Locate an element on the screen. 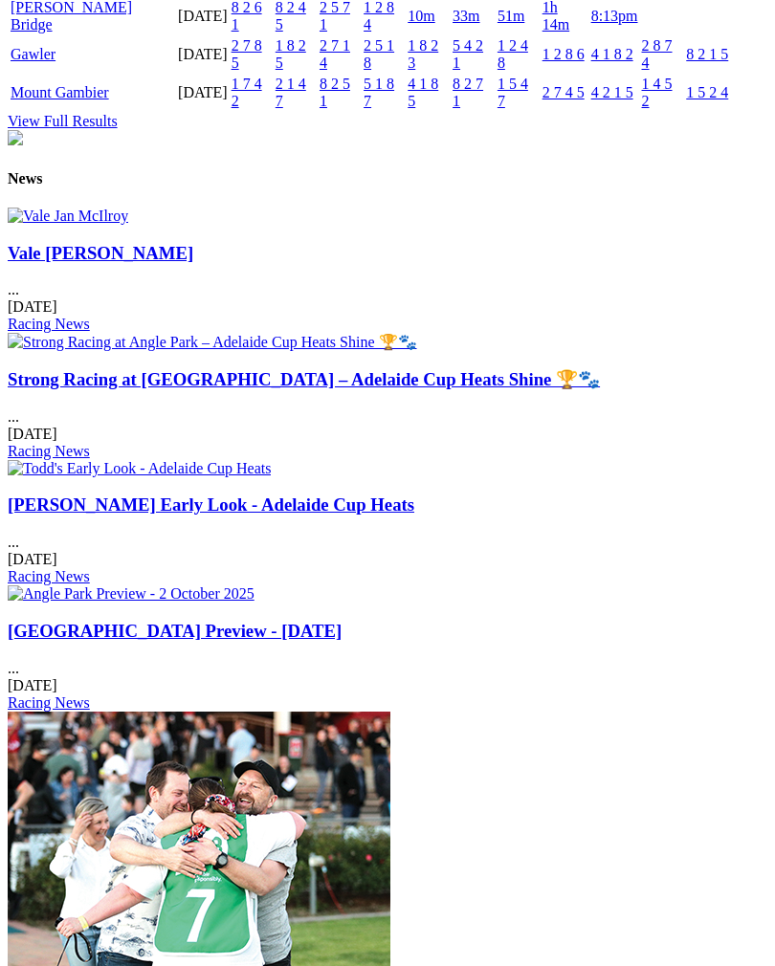 The image size is (775, 966). a: 2 7 8 5 is located at coordinates (247, 54).